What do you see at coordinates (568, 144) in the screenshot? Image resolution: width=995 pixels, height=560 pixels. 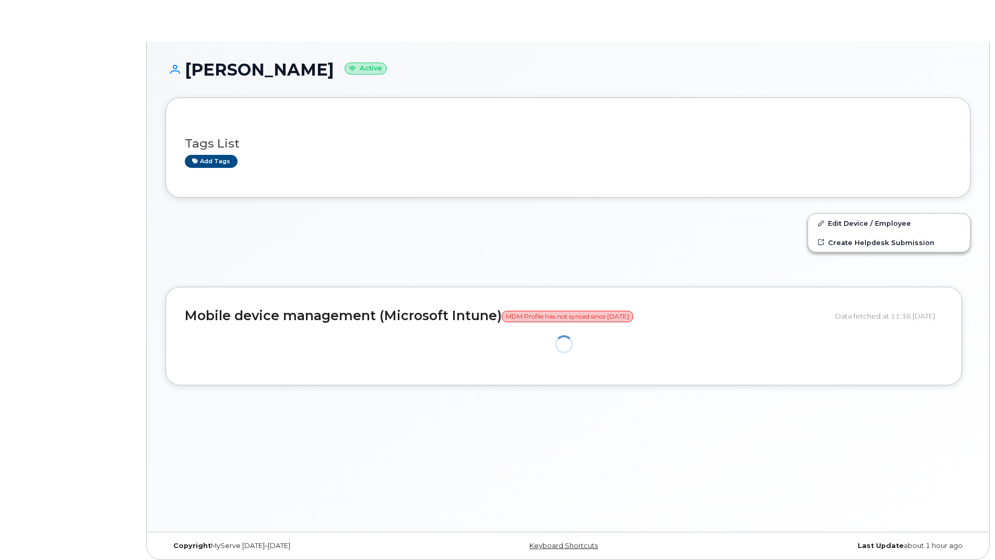 I see `h3: Tags List` at bounding box center [568, 144].